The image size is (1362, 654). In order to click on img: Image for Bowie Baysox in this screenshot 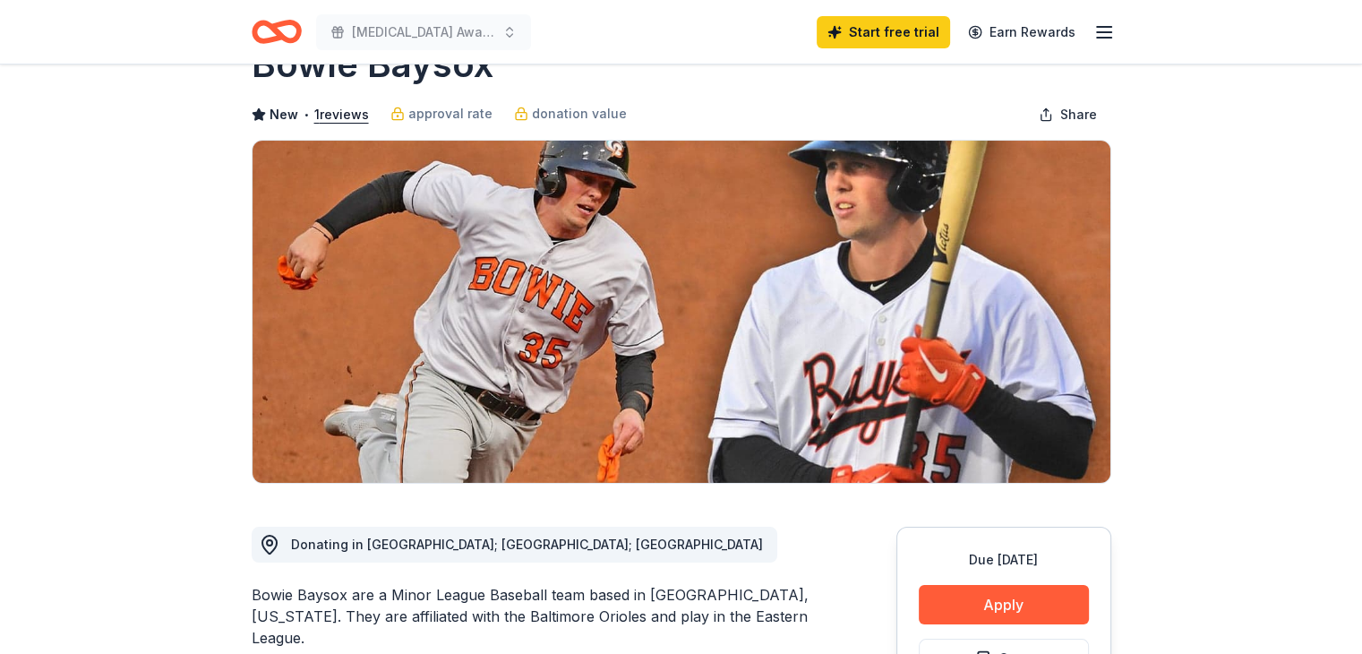, I will do `click(682, 312)`.